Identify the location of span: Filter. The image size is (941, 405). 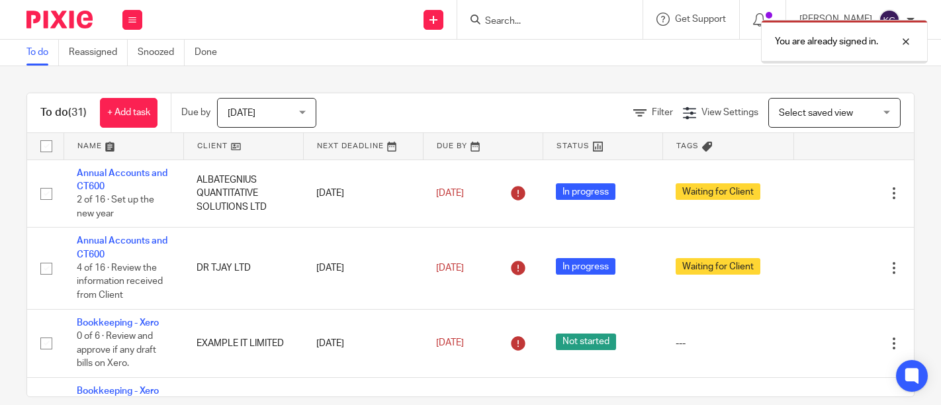
(662, 112).